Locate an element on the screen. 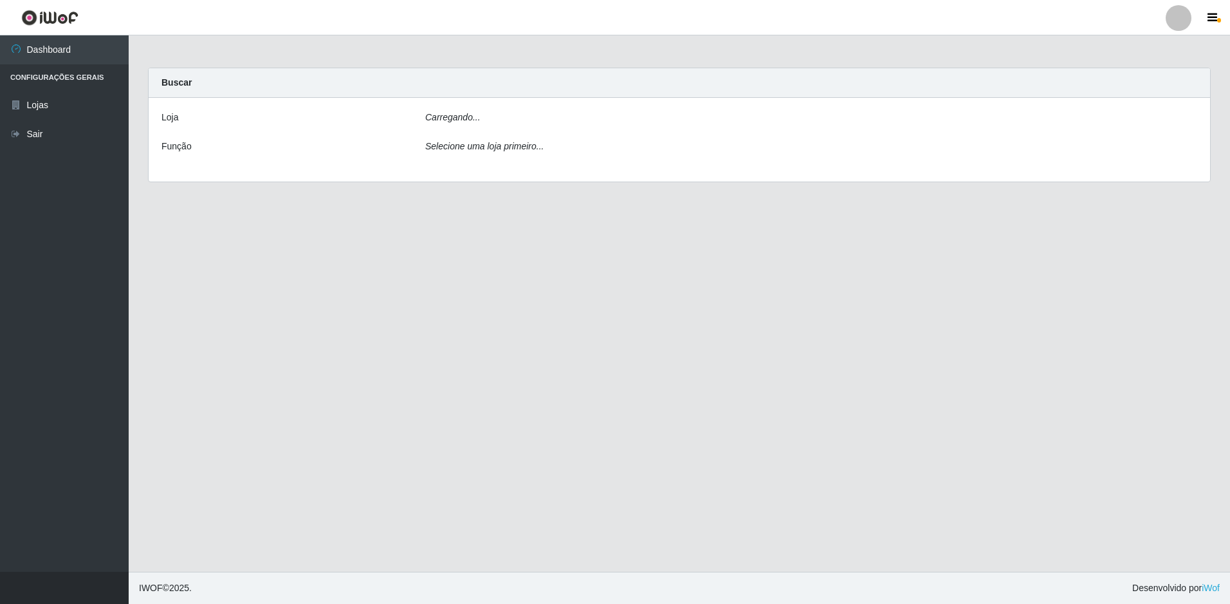  i: Selecione uma loja primeiro... is located at coordinates (484, 146).